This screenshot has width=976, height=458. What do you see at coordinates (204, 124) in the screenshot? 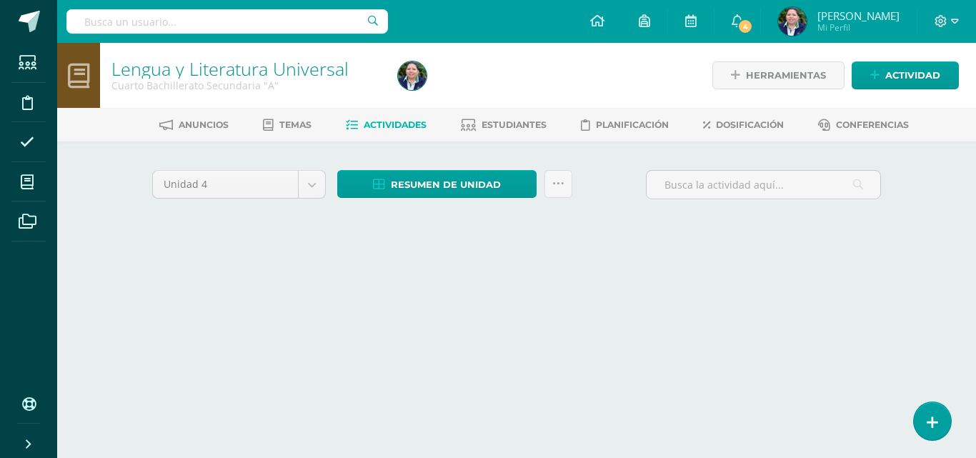
I see `span: Anuncios` at bounding box center [204, 124].